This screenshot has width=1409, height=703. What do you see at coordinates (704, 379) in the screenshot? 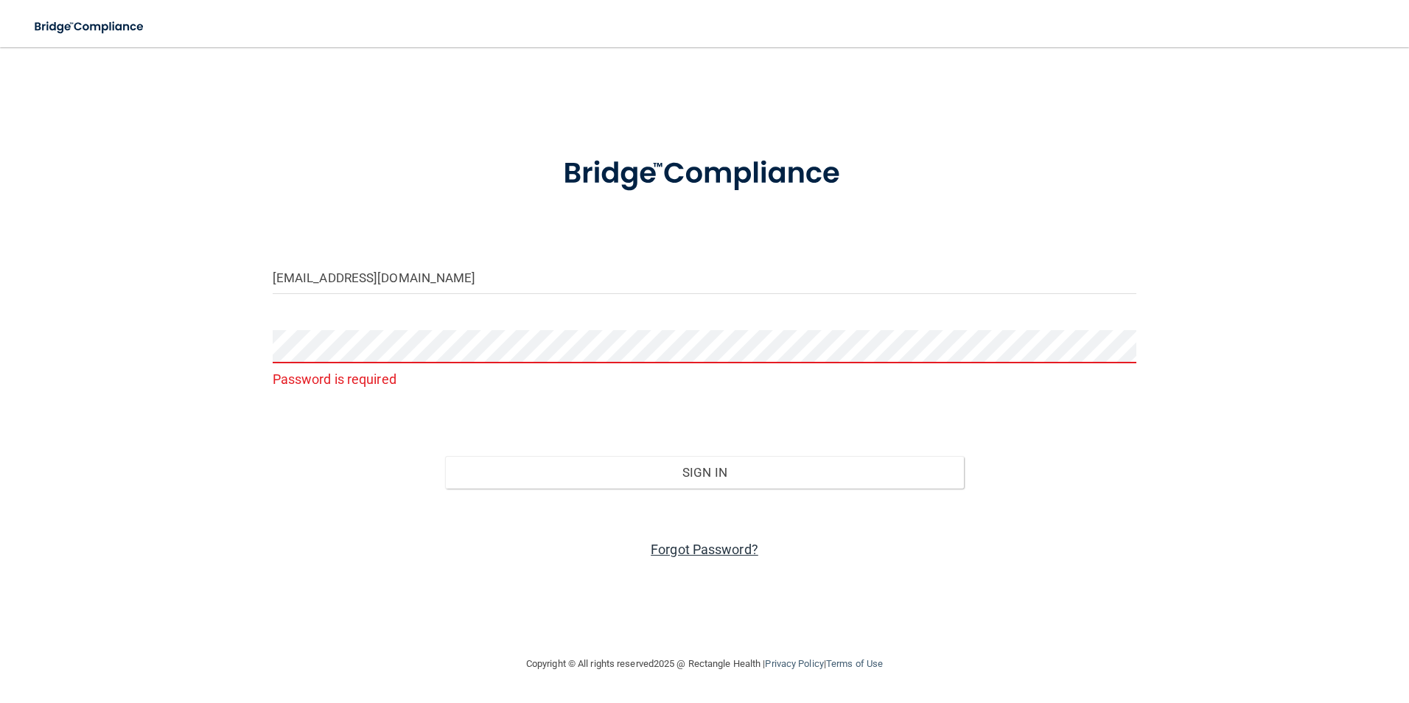
I see `p: Password is required` at bounding box center [704, 379].